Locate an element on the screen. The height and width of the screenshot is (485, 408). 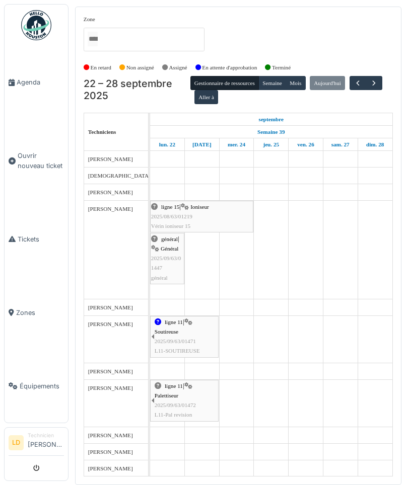
span: Vérin ioniseur 15 is located at coordinates (171, 226).